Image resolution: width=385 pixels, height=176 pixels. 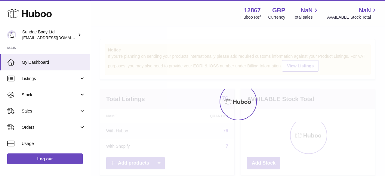 What do you see at coordinates (49, 35) in the screenshot?
I see `div: Sundae Body Ltd` at bounding box center [49, 35].